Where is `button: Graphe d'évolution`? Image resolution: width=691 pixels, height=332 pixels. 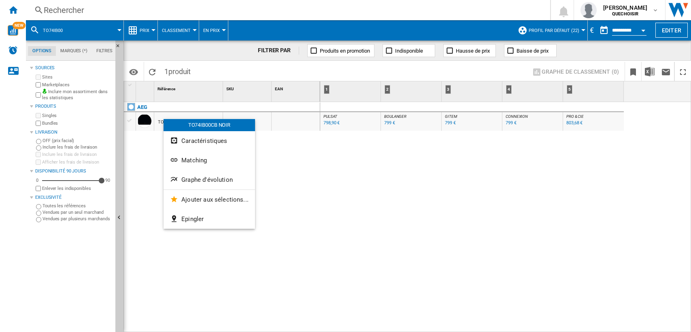
button: Graphe d'évolution is located at coordinates (209, 180).